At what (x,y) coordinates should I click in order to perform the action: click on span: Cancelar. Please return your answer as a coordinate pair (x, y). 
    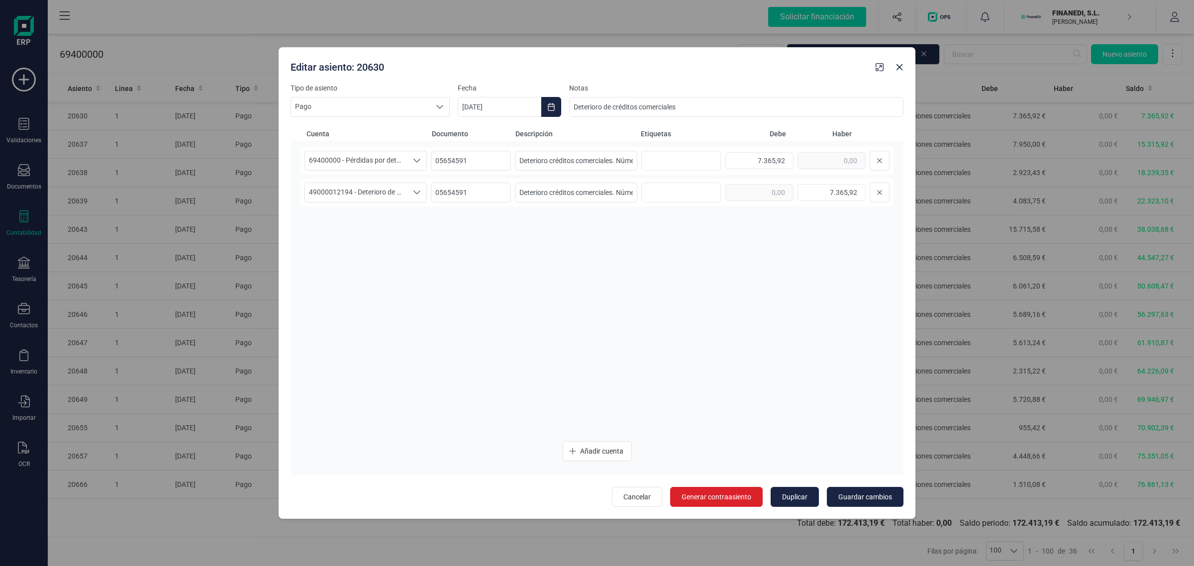
    Looking at the image, I should click on (637, 497).